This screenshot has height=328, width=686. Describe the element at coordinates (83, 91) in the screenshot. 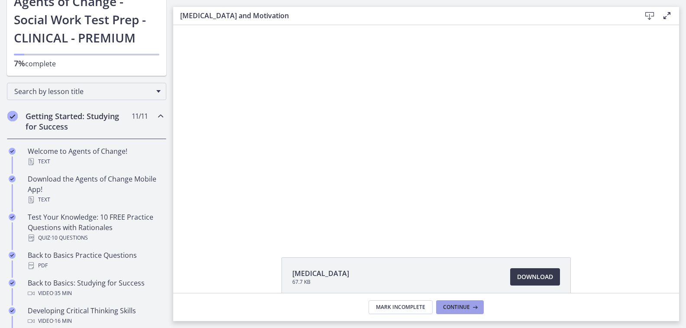

I see `span: Search by lesson title` at that location.